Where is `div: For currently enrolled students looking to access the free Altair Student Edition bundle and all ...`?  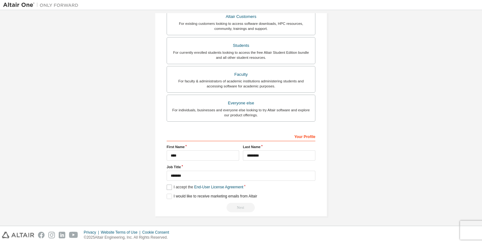
div: For currently enrolled students looking to access the free Altair Student Edition bundle and all ... is located at coordinates (241, 55).